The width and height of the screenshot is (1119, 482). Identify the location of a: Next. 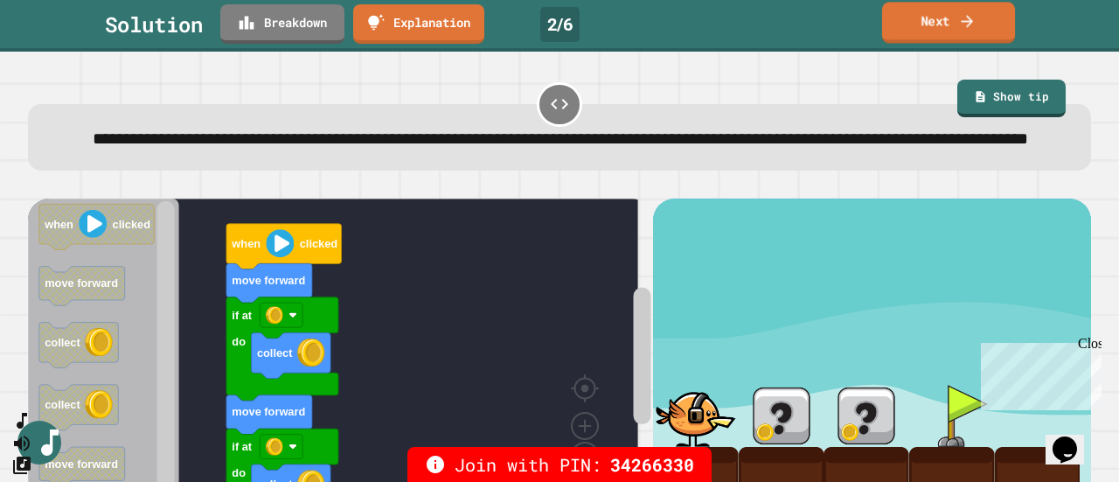
(949, 22).